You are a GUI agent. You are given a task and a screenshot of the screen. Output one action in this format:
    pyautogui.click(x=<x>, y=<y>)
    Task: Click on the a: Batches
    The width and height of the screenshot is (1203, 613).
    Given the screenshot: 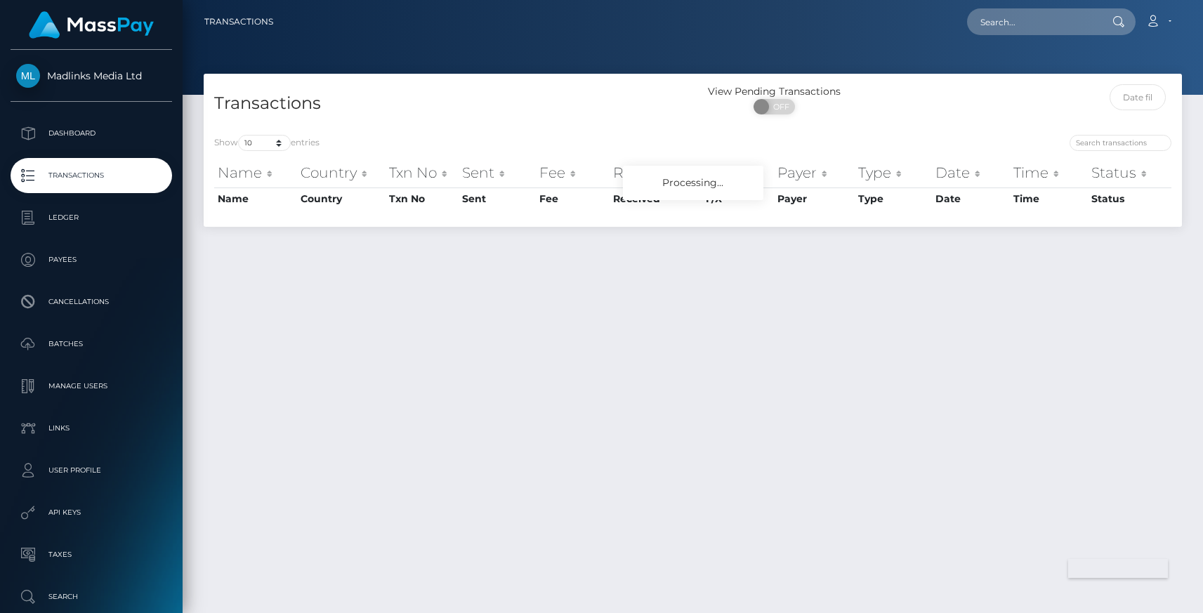 What is the action you would take?
    pyautogui.click(x=91, y=344)
    